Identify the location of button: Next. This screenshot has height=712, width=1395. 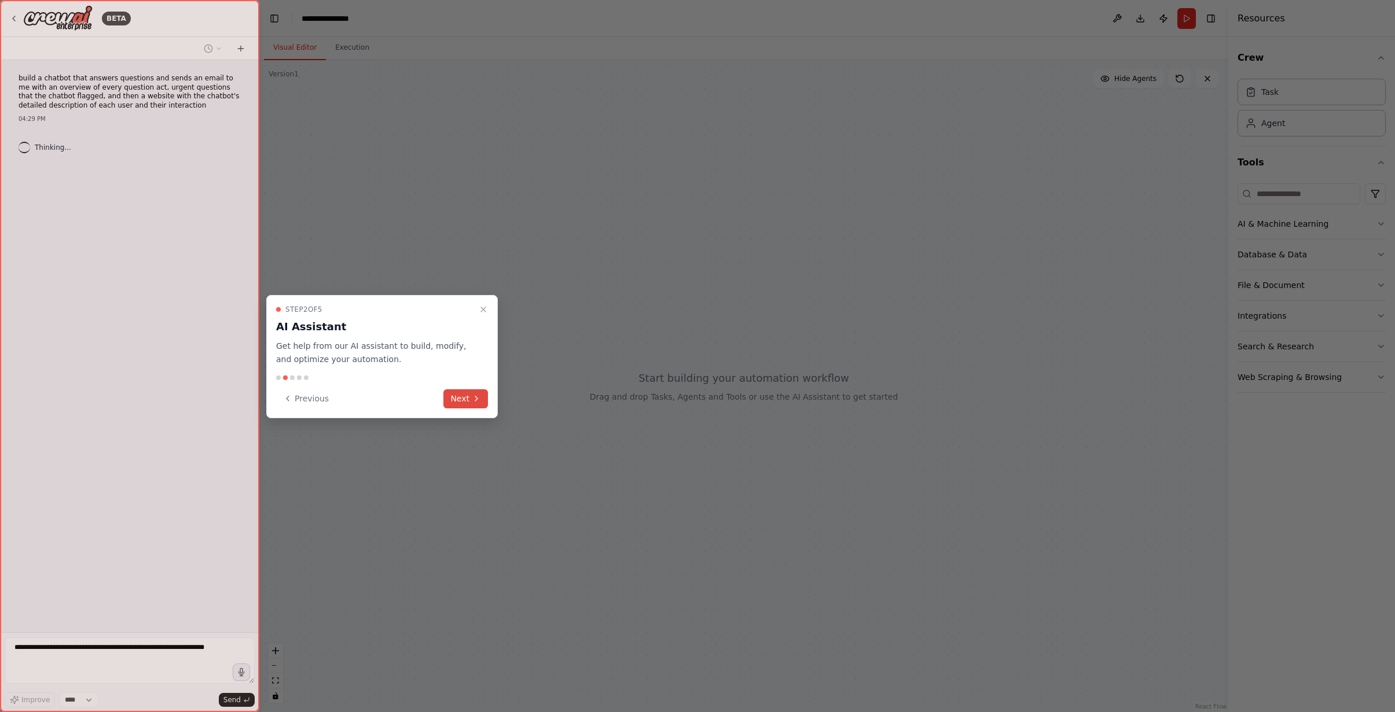
(465, 399).